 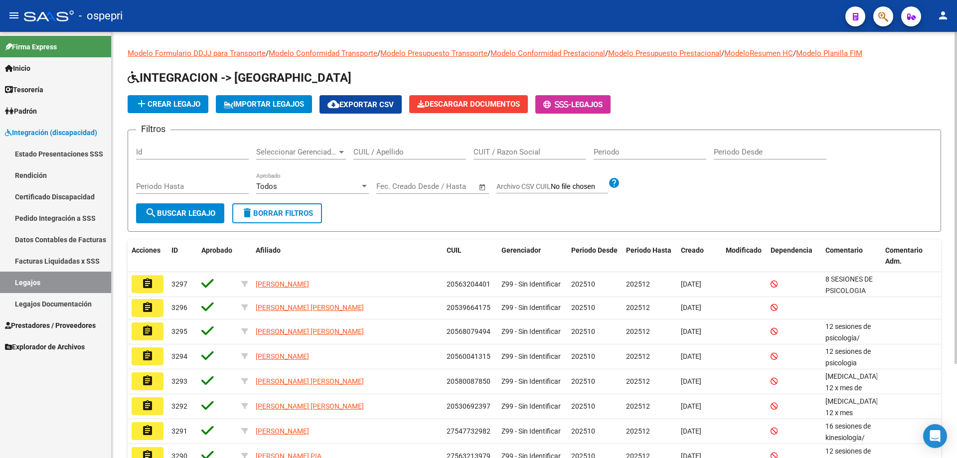 What do you see at coordinates (648, 250) in the screenshot?
I see `span: Periodo Hasta` at bounding box center [648, 250].